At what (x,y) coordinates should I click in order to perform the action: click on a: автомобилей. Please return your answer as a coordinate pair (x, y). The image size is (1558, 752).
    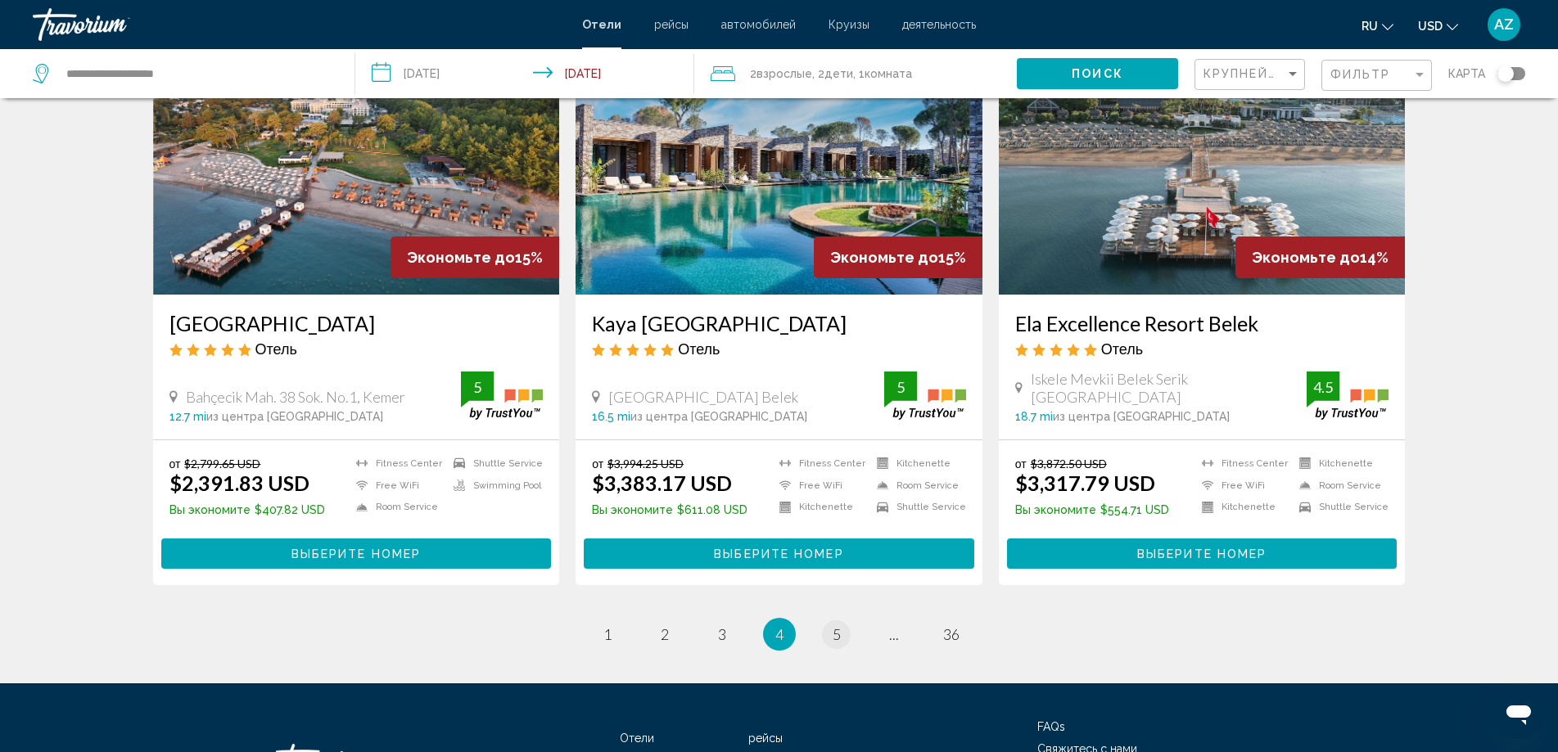
    Looking at the image, I should click on (758, 25).